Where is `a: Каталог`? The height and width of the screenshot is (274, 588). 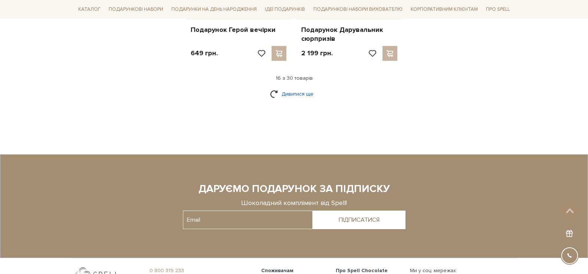
a: Каталог is located at coordinates (89, 9).